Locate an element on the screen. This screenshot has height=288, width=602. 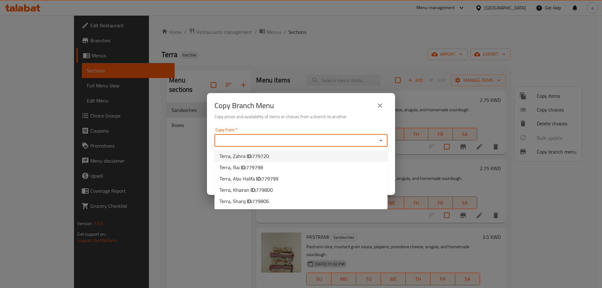
h6: Copy prices and availability of items or choices from a branch to another is located at coordinates (301, 117).